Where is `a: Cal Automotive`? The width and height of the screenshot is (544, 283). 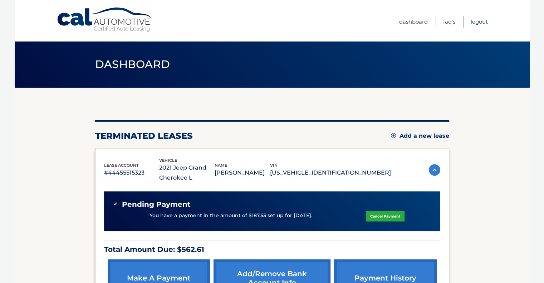 a: Cal Automotive is located at coordinates (105, 20).